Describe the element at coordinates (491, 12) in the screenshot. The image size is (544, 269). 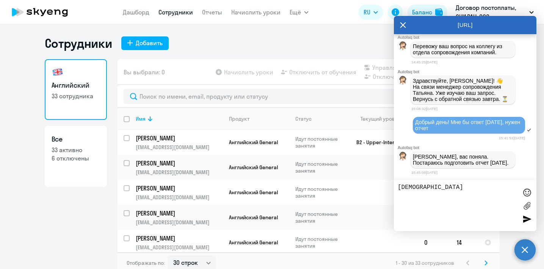
I see `p: Договор постоплаты, ЭНИ.РАН, ООО` at that location.